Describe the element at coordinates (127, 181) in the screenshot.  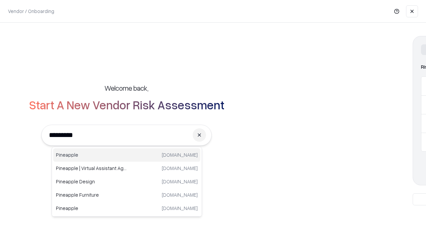
I see `div: Suggestions` at that location.